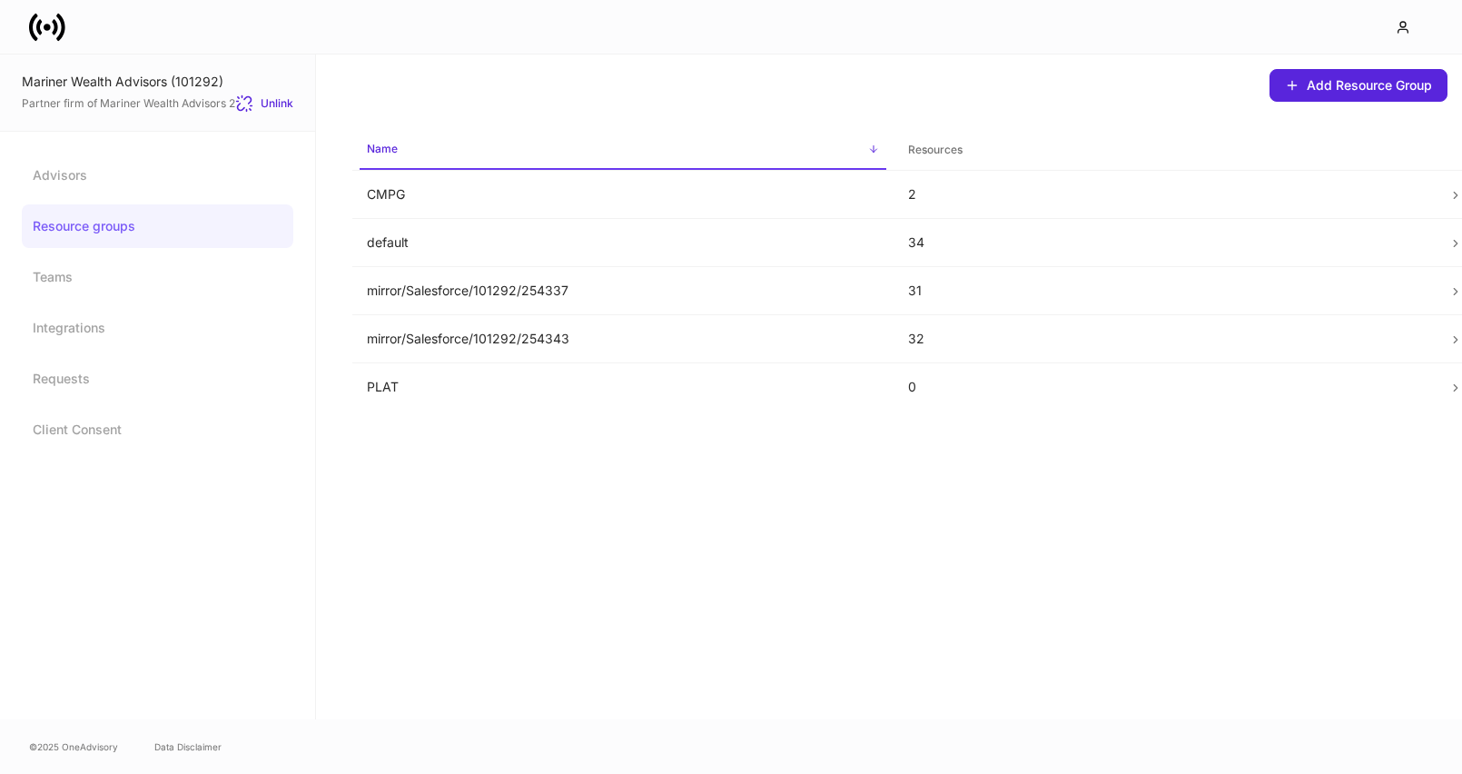 The image size is (1462, 774). Describe the element at coordinates (936, 149) in the screenshot. I see `h6: Resources` at that location.